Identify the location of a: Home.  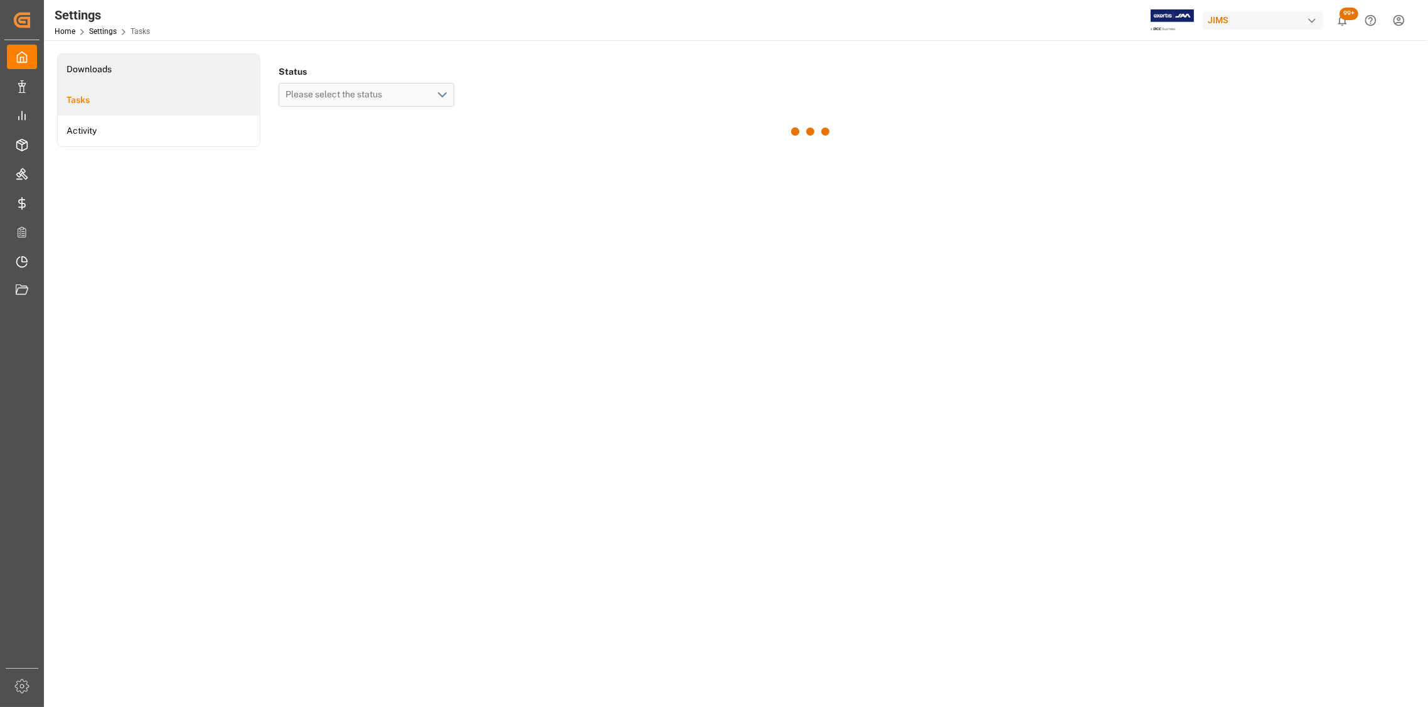
(65, 31).